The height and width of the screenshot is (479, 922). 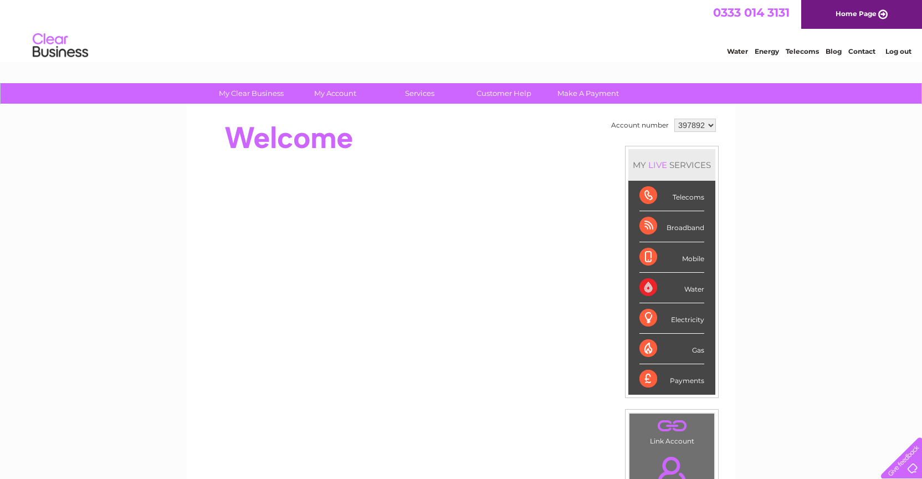 I want to click on img: logo.png, so click(x=60, y=45).